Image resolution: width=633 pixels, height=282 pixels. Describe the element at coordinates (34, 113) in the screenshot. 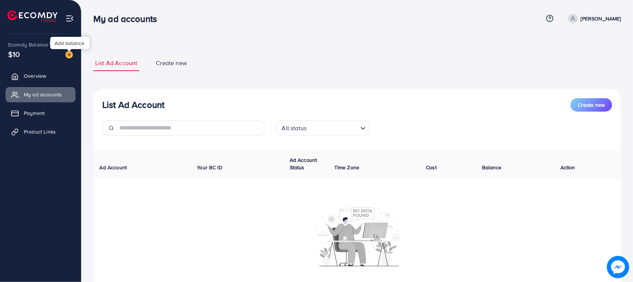

I see `span: Payment` at that location.